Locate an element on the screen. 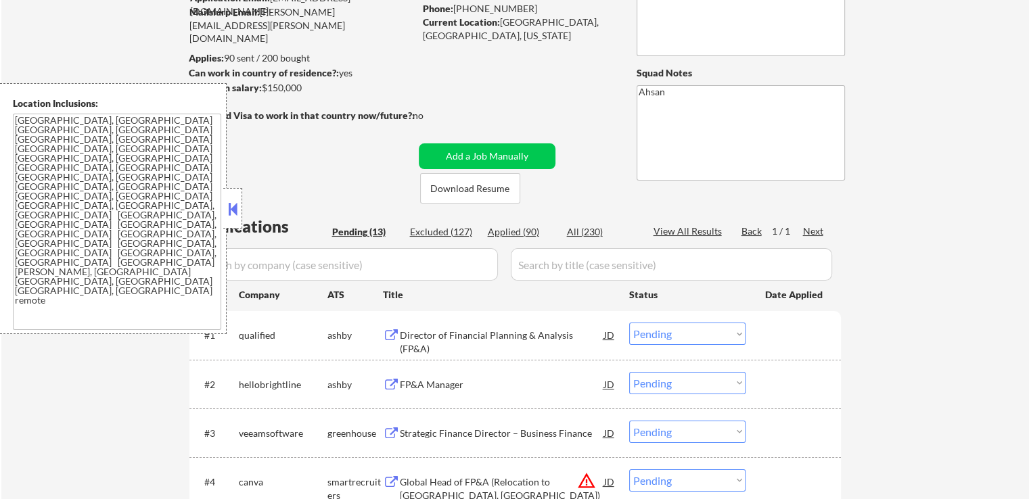  div: canva is located at coordinates (283, 482).